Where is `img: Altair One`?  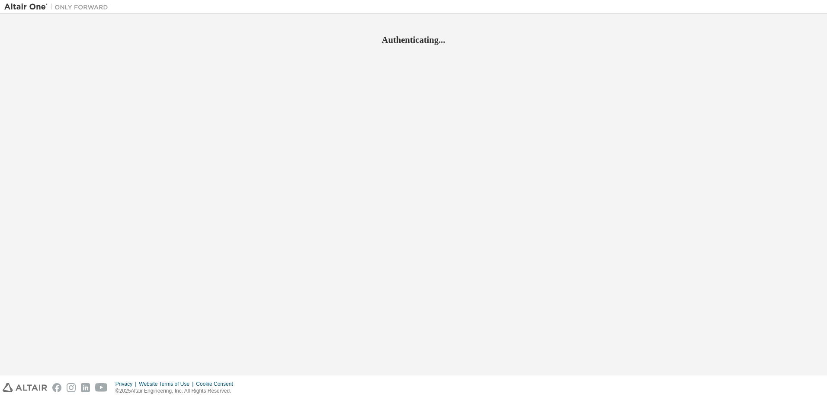 img: Altair One is located at coordinates (58, 7).